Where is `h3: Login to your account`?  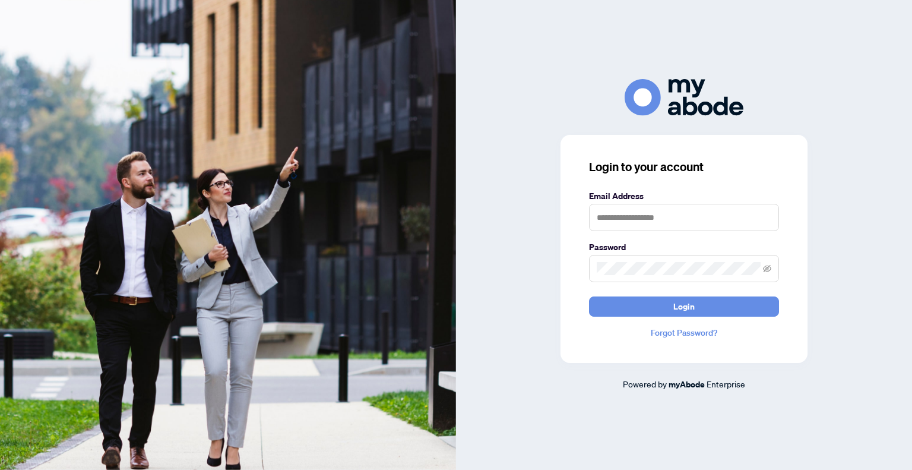 h3: Login to your account is located at coordinates (684, 167).